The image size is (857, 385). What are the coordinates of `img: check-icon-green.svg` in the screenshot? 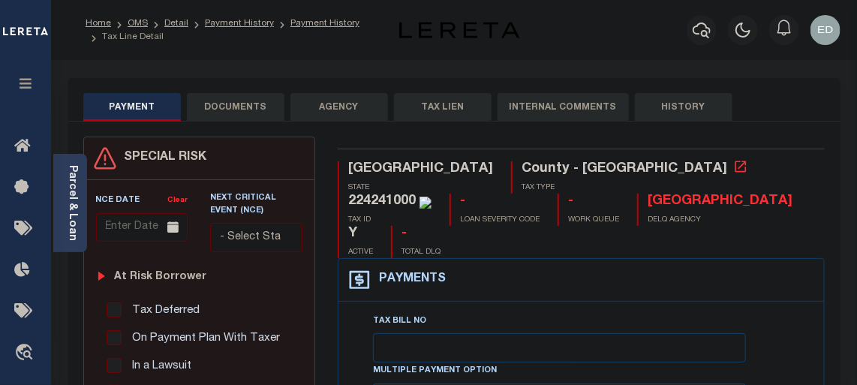 It's located at (426, 203).